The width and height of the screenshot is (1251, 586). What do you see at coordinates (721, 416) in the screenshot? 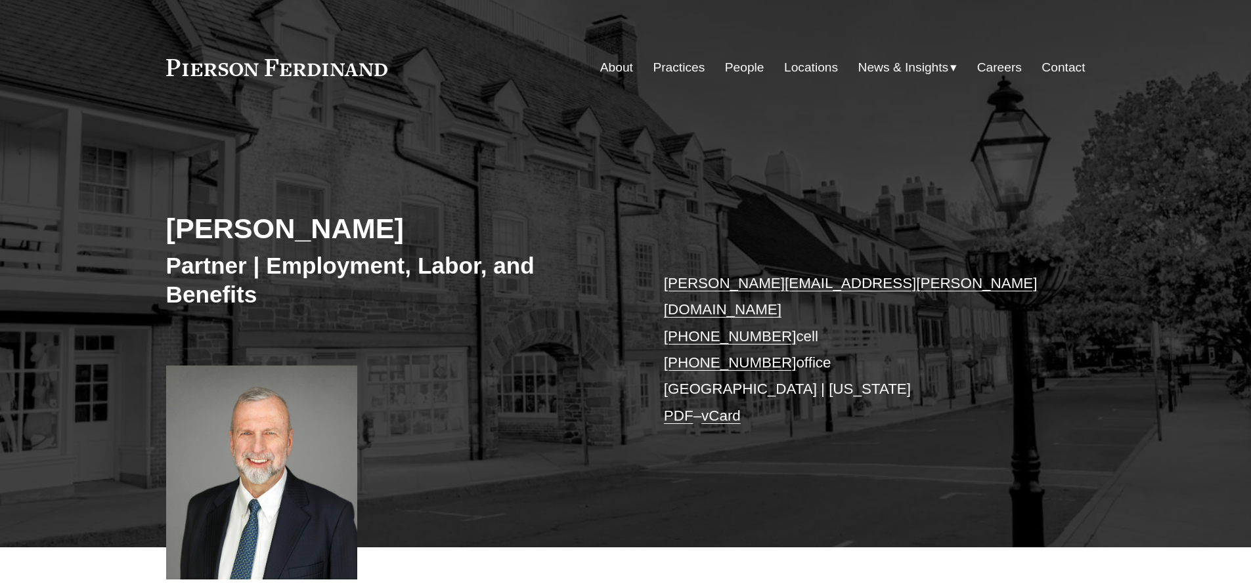
I see `a: vCard` at bounding box center [721, 416].